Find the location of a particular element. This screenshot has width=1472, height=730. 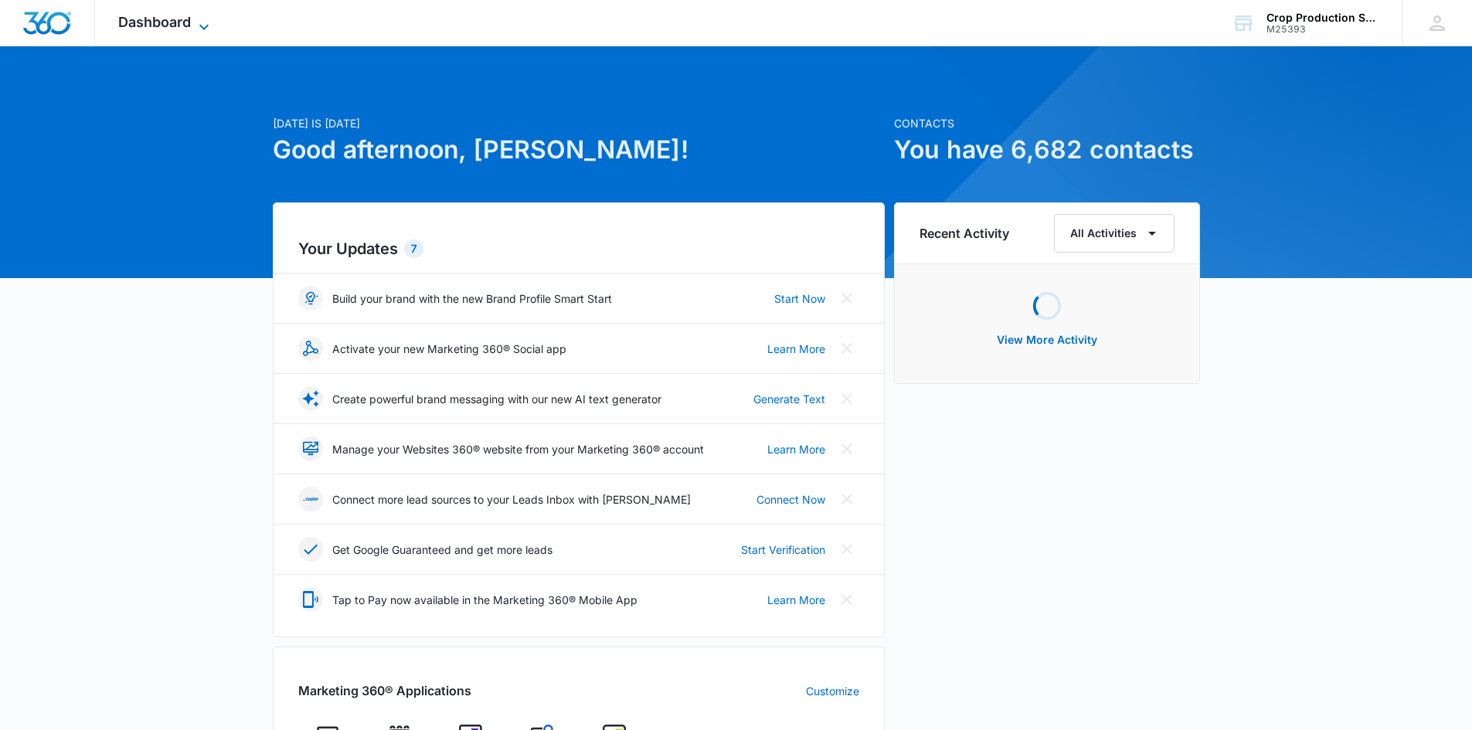

h2: Your Updates is located at coordinates (579, 249).